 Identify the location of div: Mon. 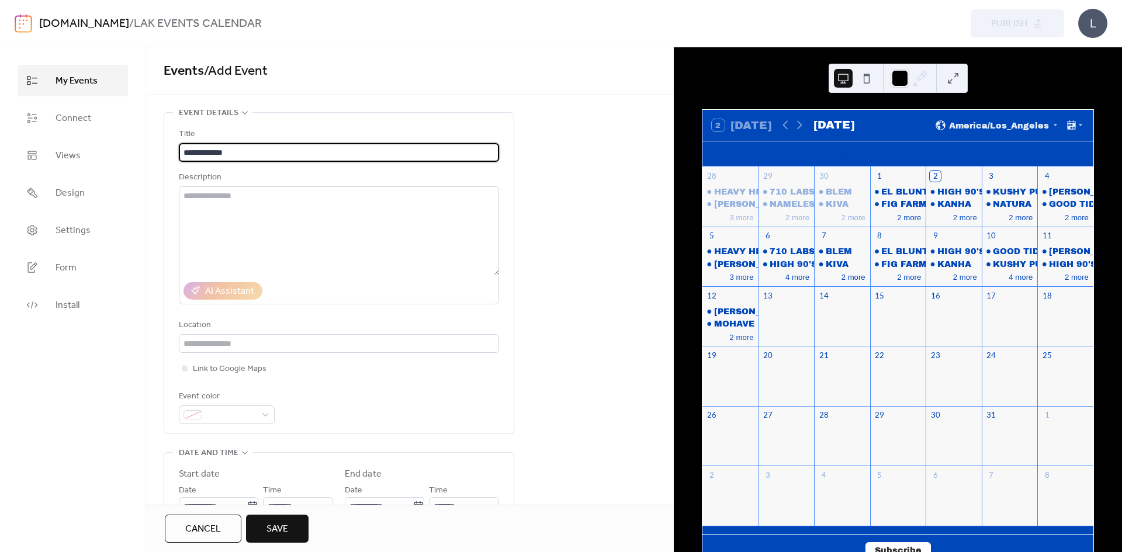
(791, 154).